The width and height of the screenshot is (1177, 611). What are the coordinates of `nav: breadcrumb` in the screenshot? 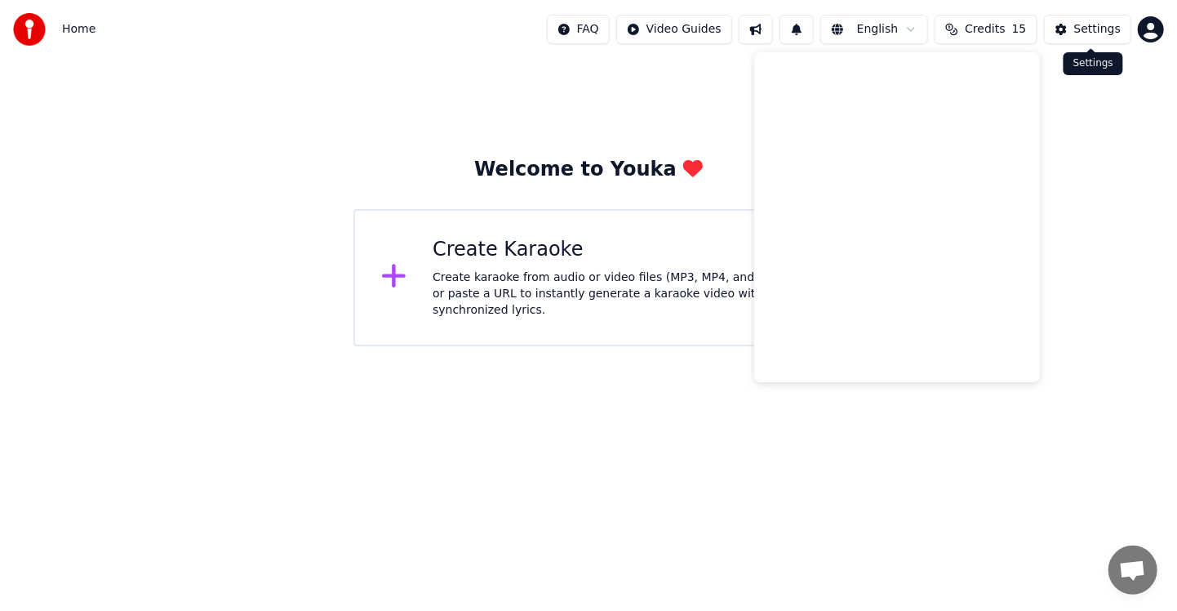 It's located at (78, 29).